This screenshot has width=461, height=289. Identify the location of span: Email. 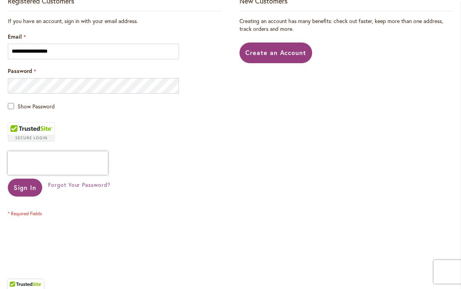
(15, 36).